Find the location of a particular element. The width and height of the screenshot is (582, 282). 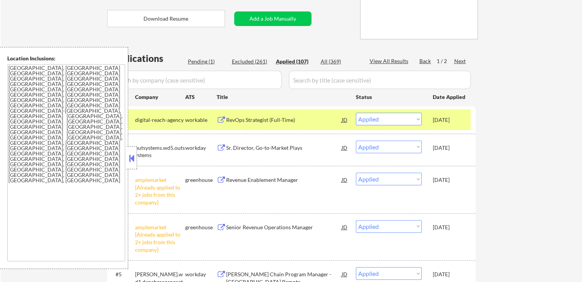

div: Revenue Enablement Manager is located at coordinates (284, 180).